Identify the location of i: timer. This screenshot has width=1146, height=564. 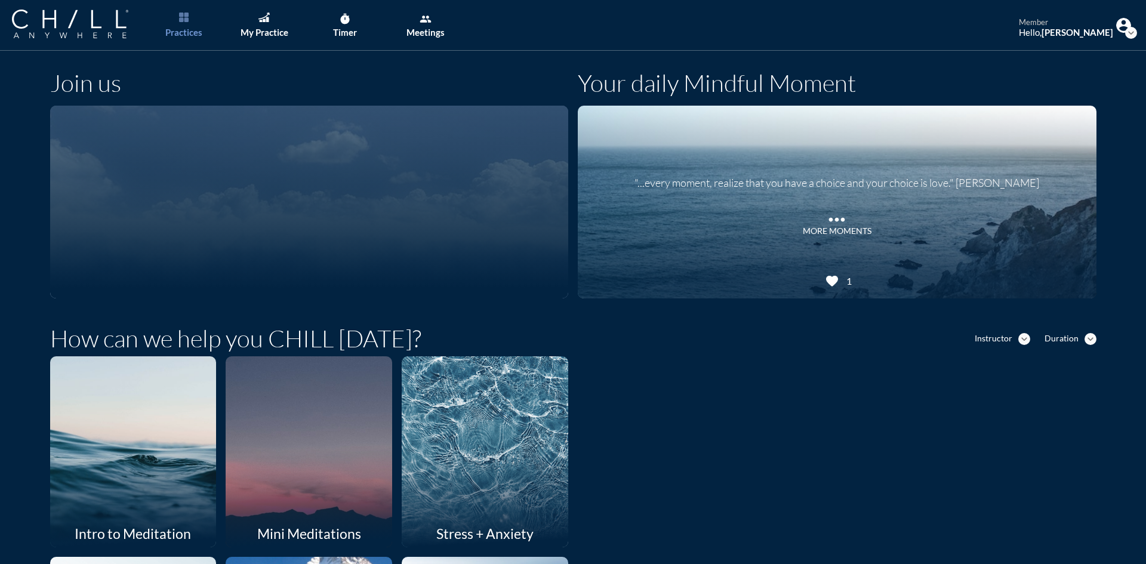
(345, 19).